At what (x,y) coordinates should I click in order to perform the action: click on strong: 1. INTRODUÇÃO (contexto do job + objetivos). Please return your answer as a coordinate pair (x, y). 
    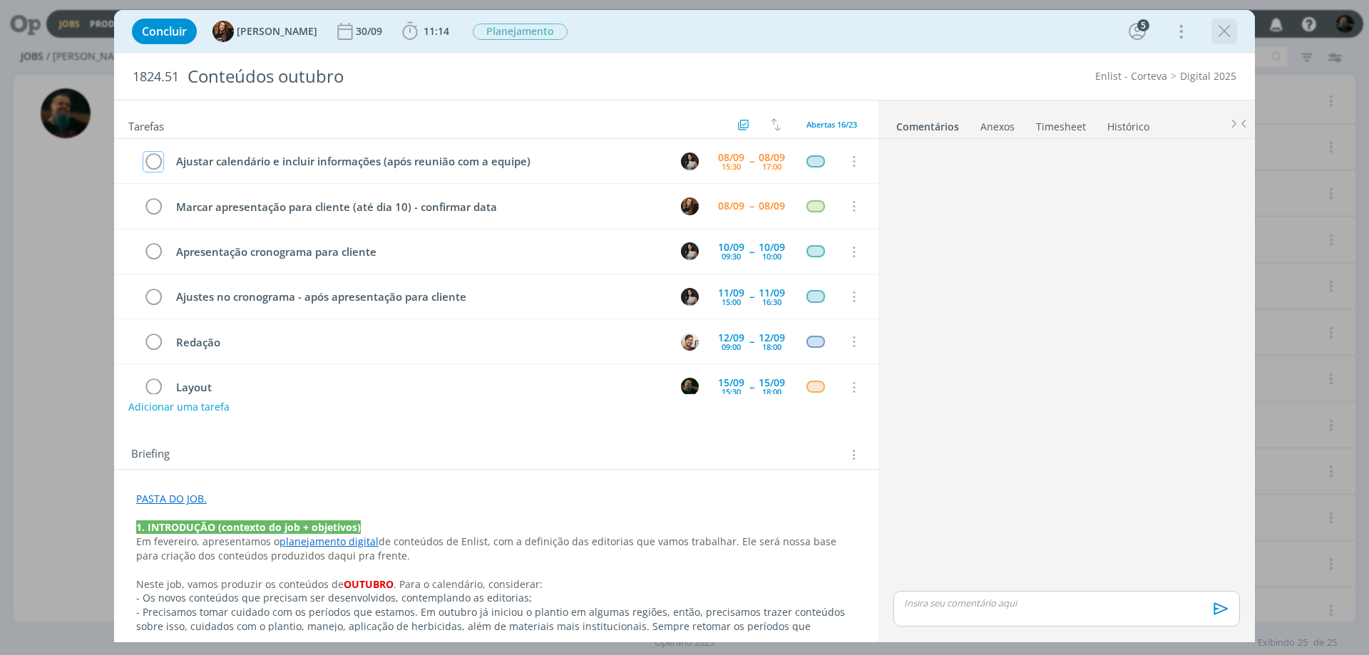
    Looking at the image, I should click on (248, 527).